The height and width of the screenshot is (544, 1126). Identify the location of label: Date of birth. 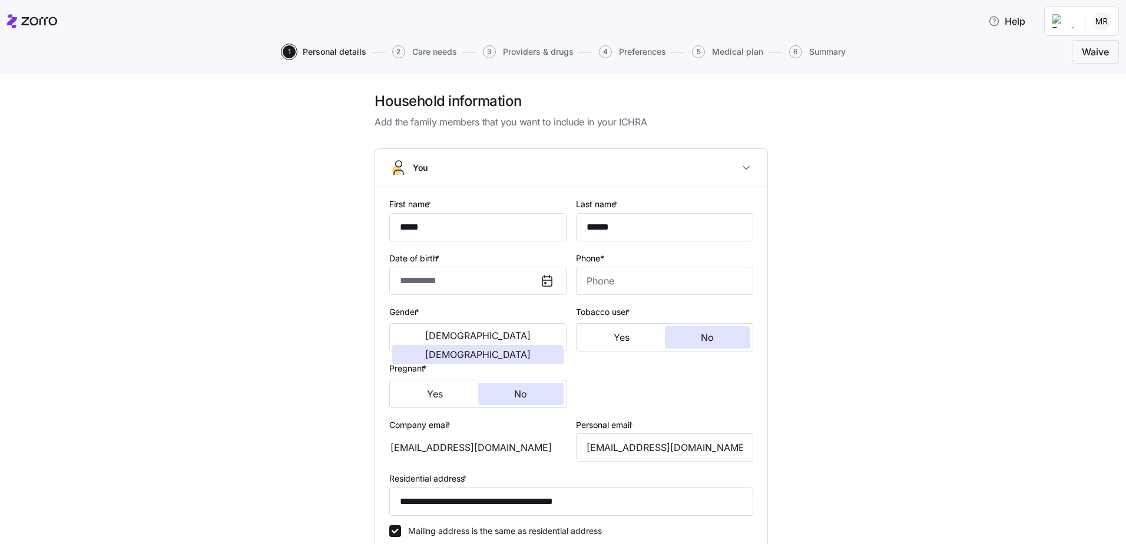
(415, 258).